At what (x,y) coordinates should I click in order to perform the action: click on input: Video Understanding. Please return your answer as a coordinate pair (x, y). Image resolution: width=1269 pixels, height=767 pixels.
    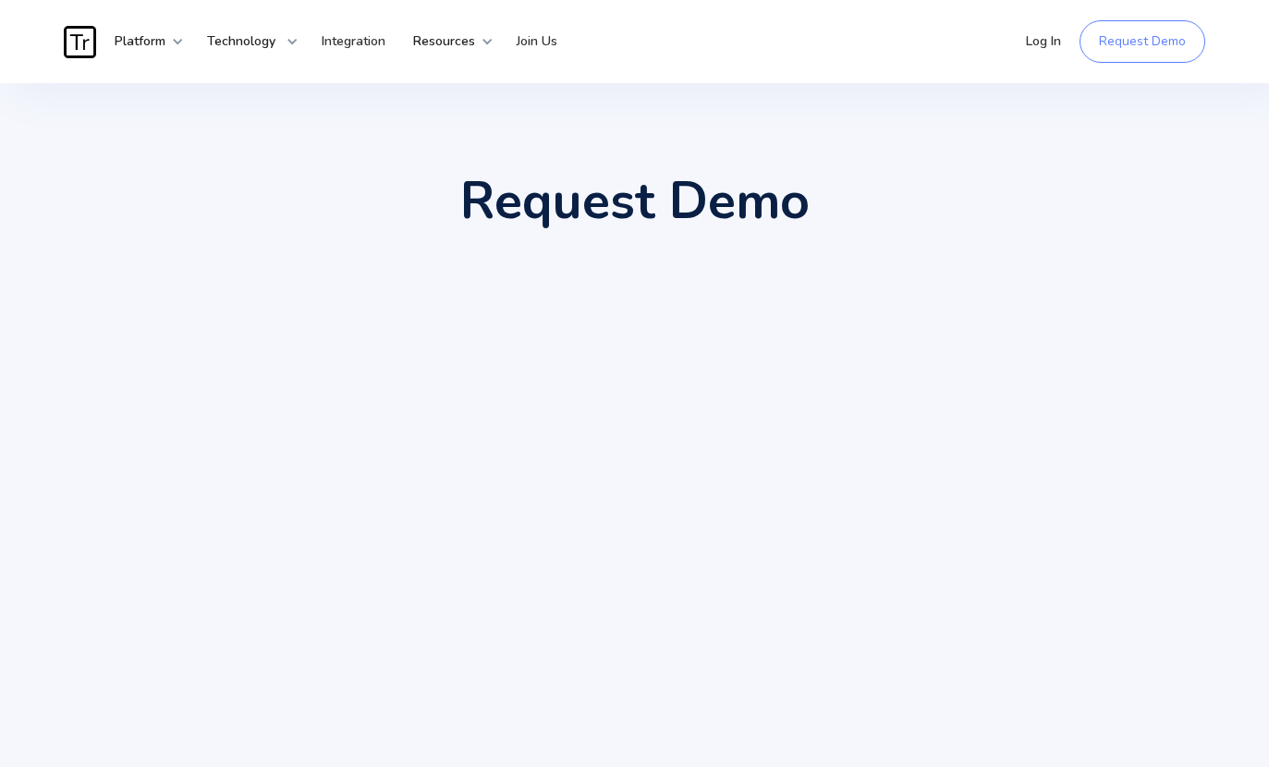
    Looking at the image, I should click on (408, 524).